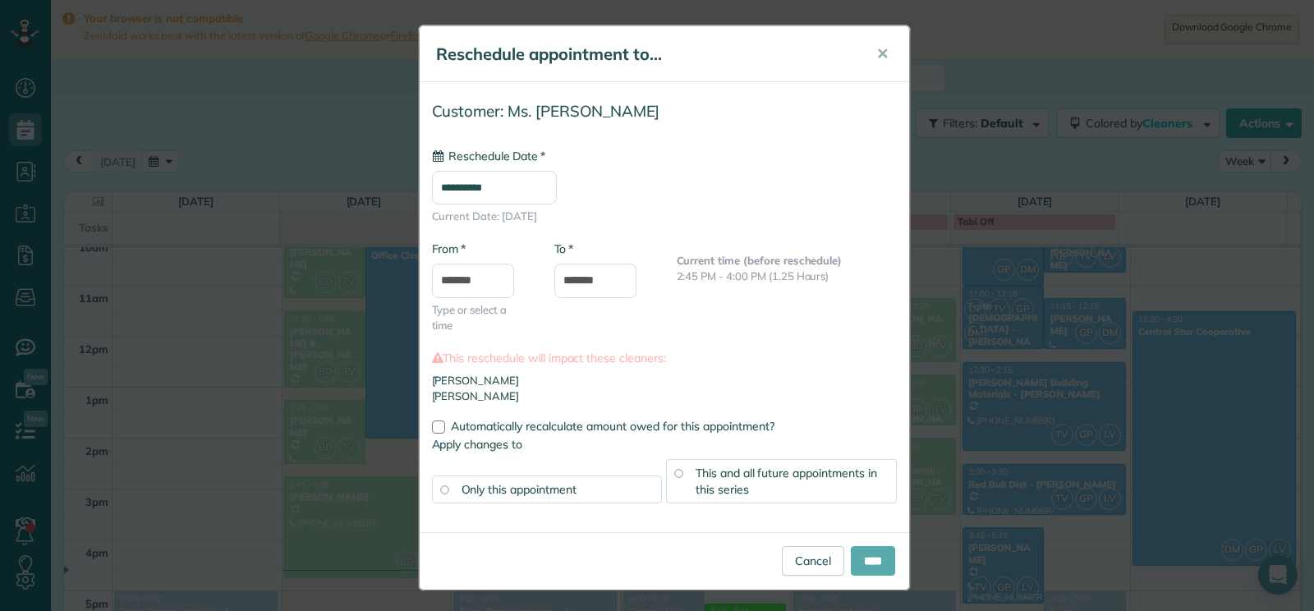 The image size is (1314, 611). What do you see at coordinates (813, 561) in the screenshot?
I see `a: Cancel` at bounding box center [813, 561].